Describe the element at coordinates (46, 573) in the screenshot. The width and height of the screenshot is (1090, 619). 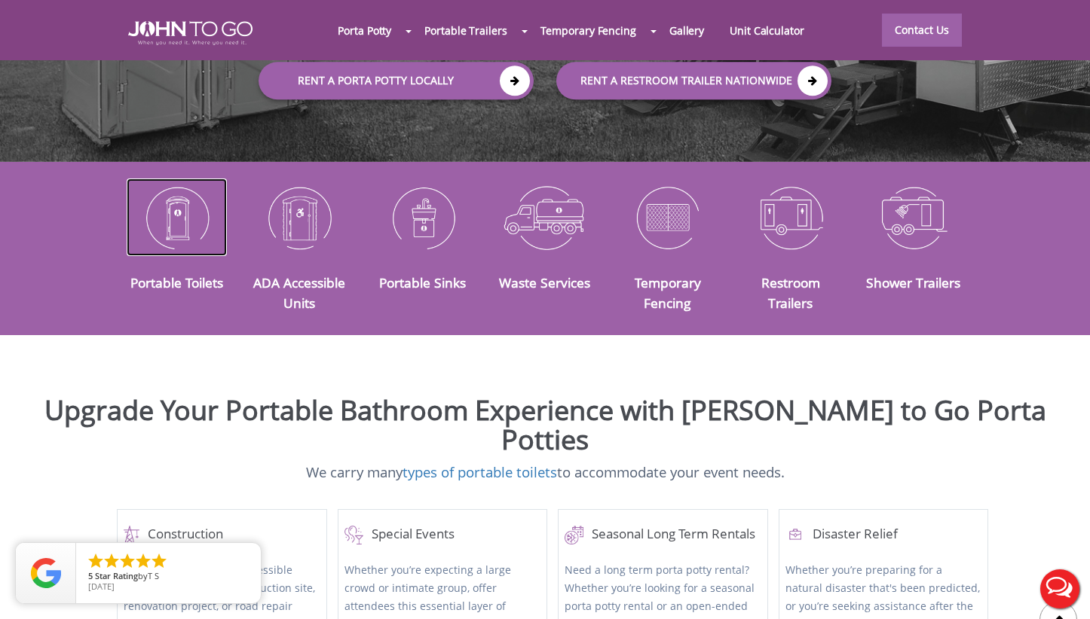
I see `img: Review Rating` at that location.